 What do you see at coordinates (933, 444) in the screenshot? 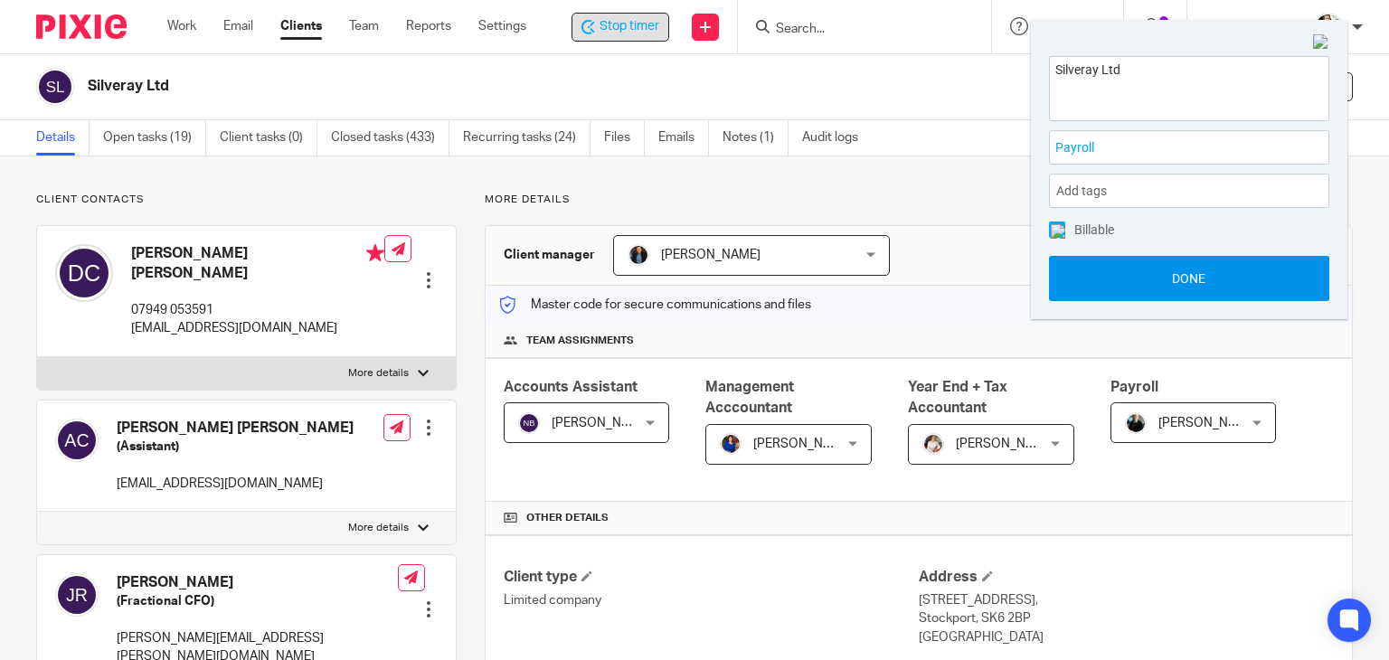
I see `img: Kayleigh%20Henson.jpeg` at bounding box center [933, 444].